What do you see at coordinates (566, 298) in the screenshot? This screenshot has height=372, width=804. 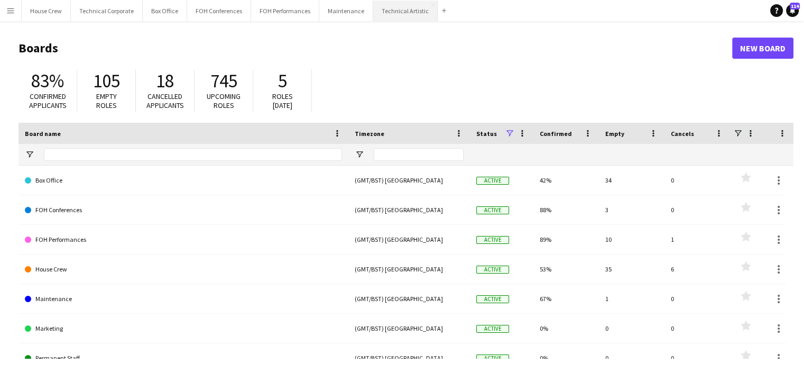 I see `div: 67%` at bounding box center [566, 298].